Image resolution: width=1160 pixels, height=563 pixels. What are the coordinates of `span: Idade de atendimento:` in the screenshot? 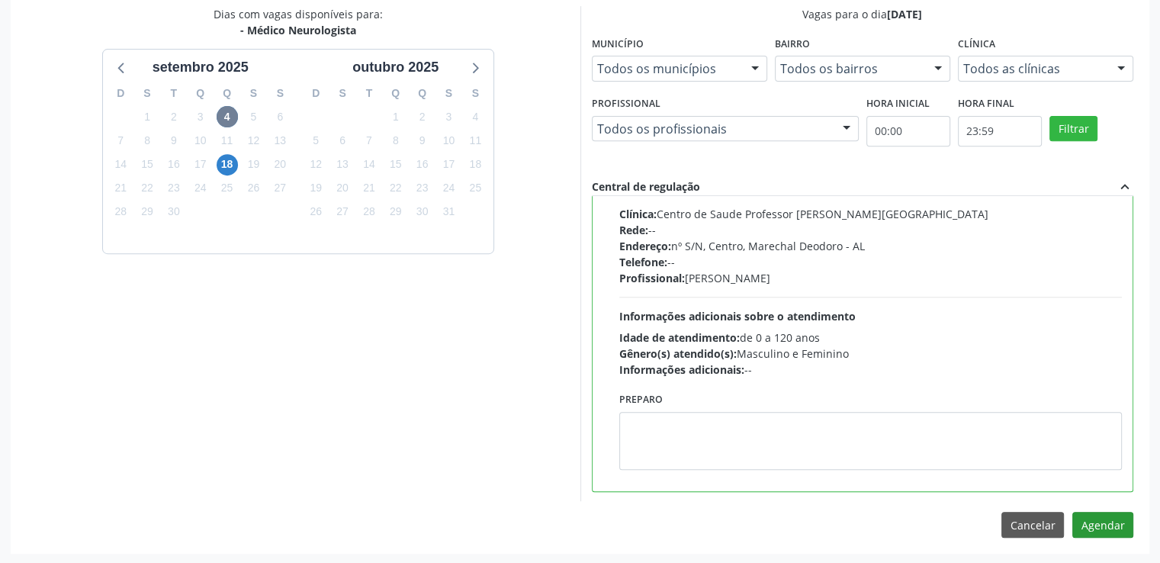 It's located at (680, 337).